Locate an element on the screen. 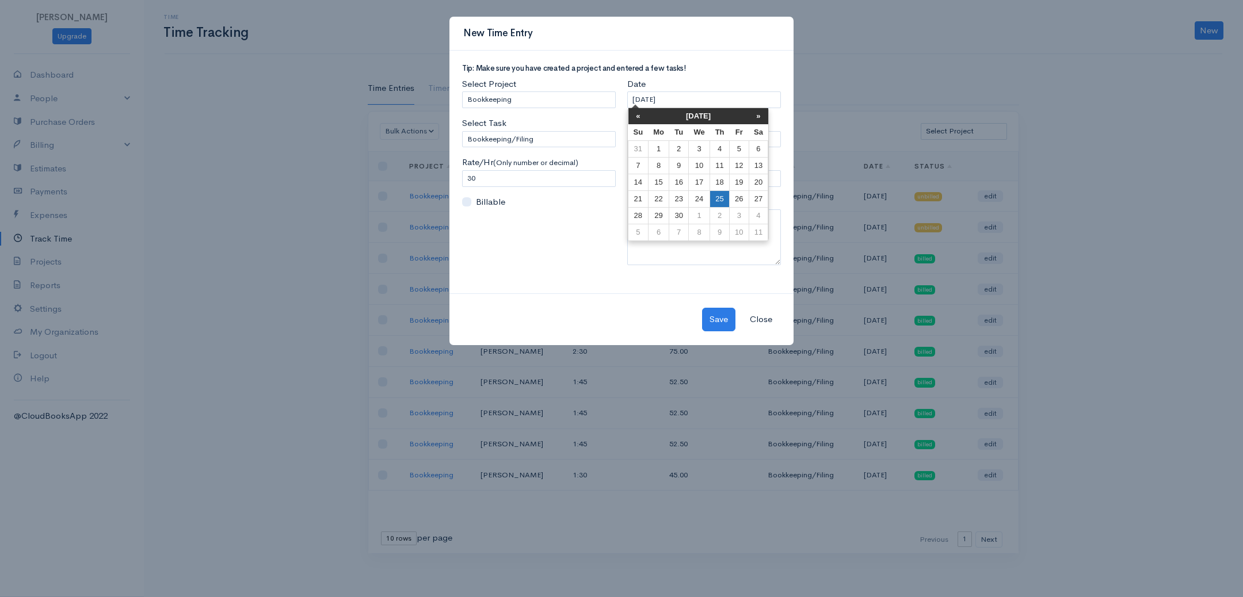 The width and height of the screenshot is (1243, 597). td: 30 is located at coordinates (679, 215).